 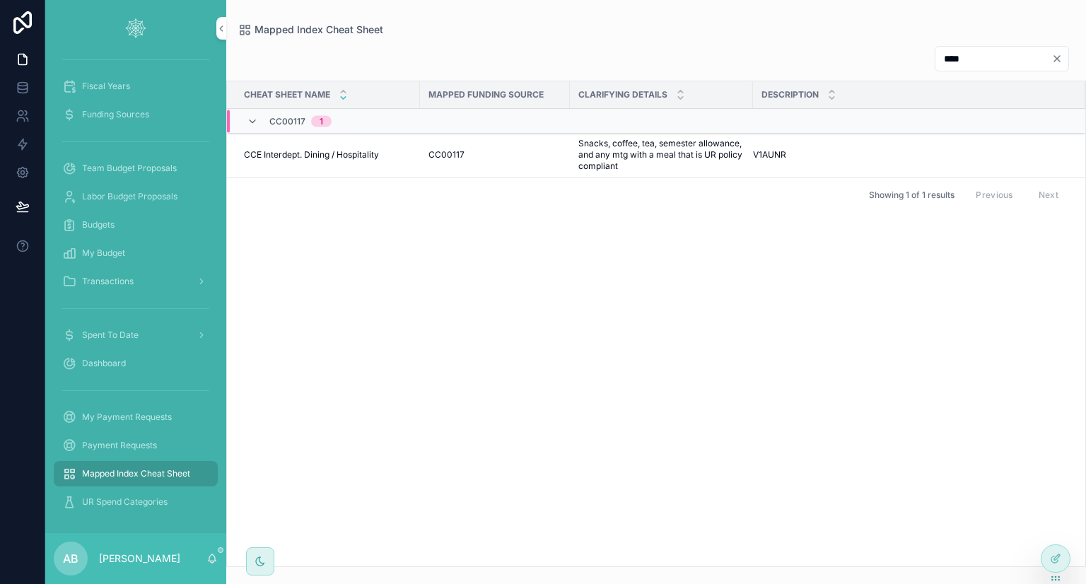 What do you see at coordinates (790, 95) in the screenshot?
I see `span: Description` at bounding box center [790, 95].